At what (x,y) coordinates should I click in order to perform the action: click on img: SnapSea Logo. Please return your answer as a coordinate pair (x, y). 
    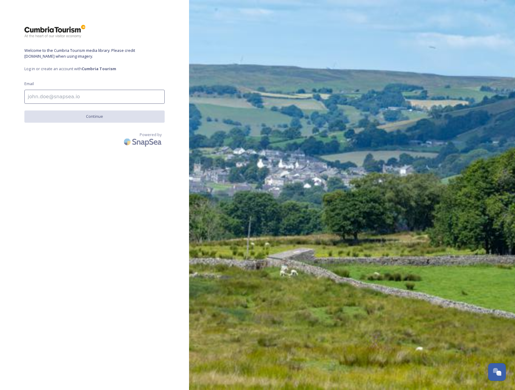
    Looking at the image, I should click on (143, 142).